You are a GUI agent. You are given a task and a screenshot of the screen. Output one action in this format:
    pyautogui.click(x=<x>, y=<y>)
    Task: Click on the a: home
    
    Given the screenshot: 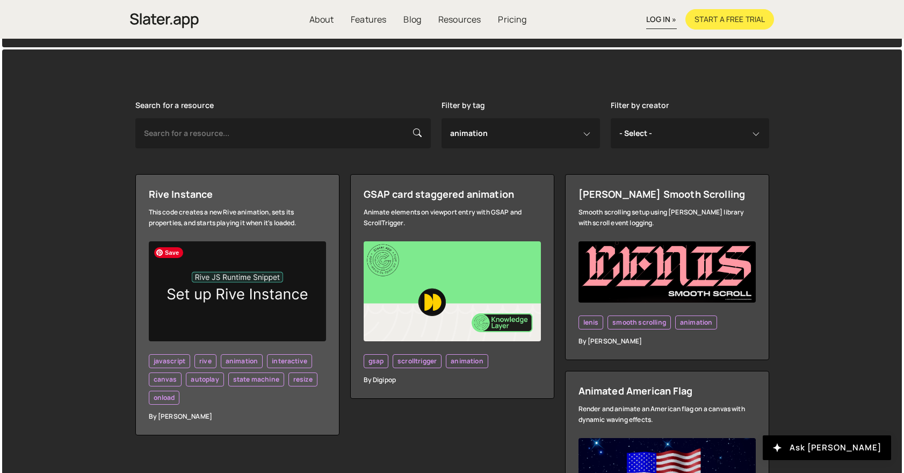 What is the action you would take?
    pyautogui.click(x=164, y=19)
    